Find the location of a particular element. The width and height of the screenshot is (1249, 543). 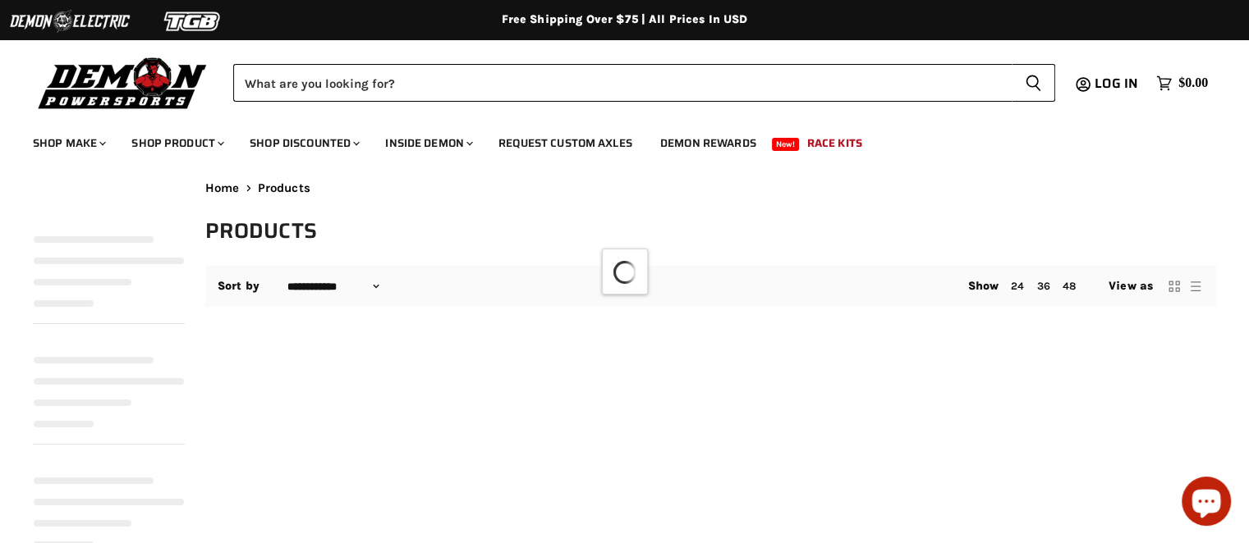

a: Race Kits is located at coordinates (834, 143).